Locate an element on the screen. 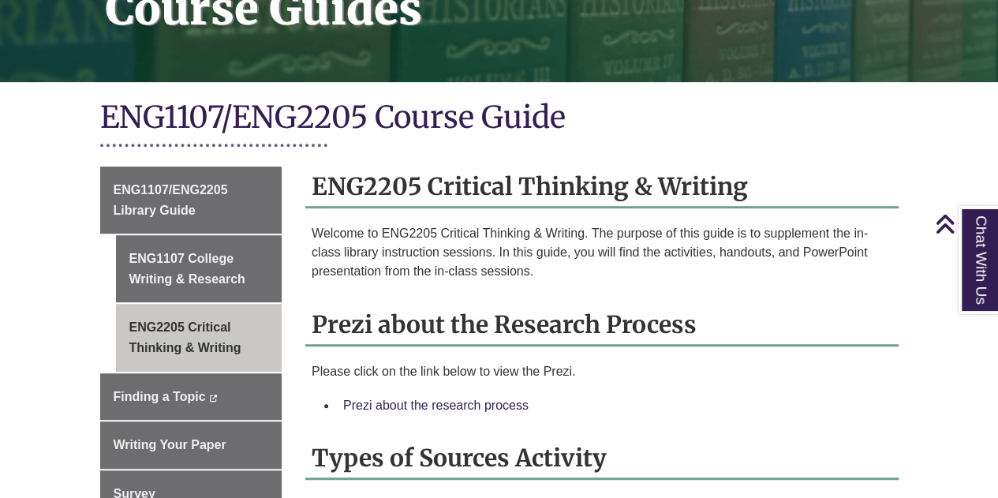 The image size is (998, 498). p: Please click on the link below to view the Prezi. is located at coordinates (602, 372).